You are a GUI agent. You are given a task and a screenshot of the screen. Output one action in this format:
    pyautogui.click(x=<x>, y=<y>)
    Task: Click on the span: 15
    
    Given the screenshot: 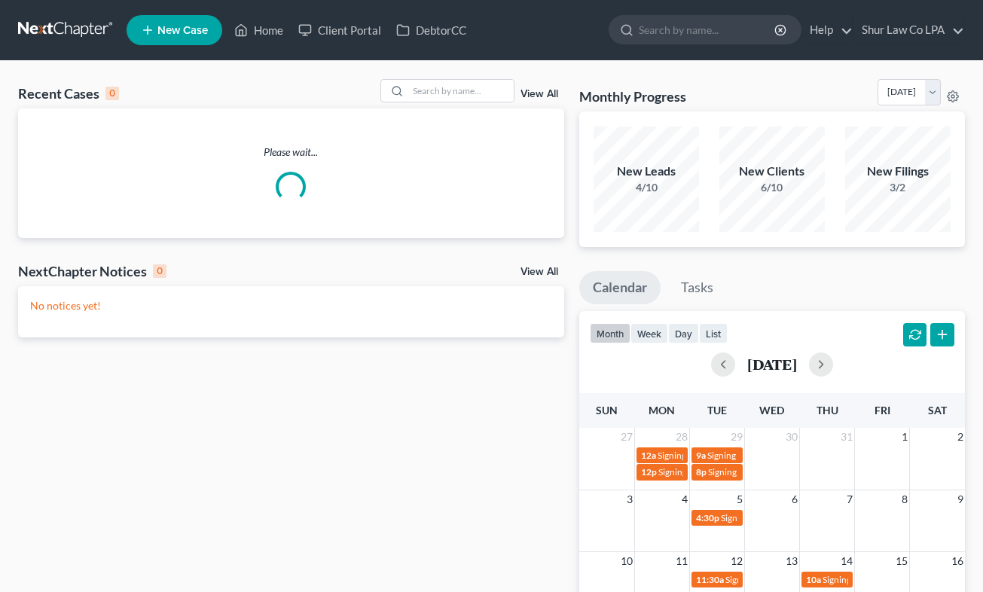 What is the action you would take?
    pyautogui.click(x=902, y=561)
    